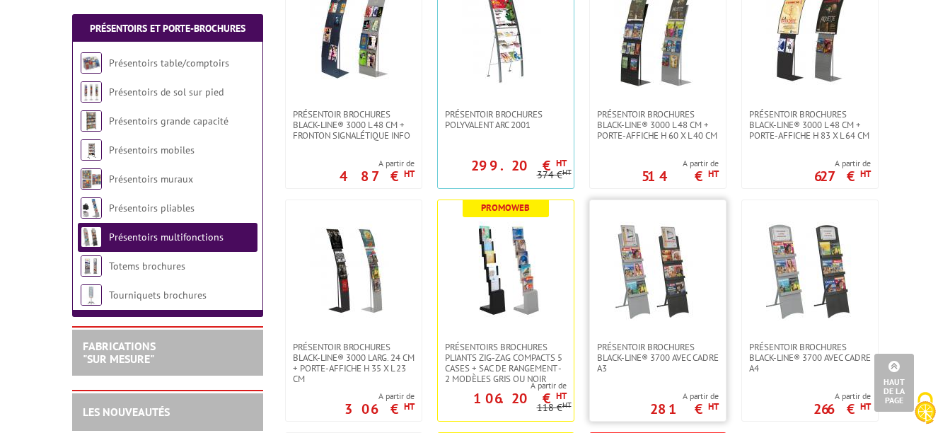  Describe the element at coordinates (379, 409) in the screenshot. I see `p: 306 €` at that location.